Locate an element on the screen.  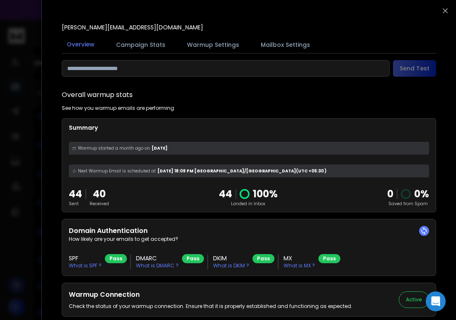
div: Open Intercom Messenger is located at coordinates (436, 301).